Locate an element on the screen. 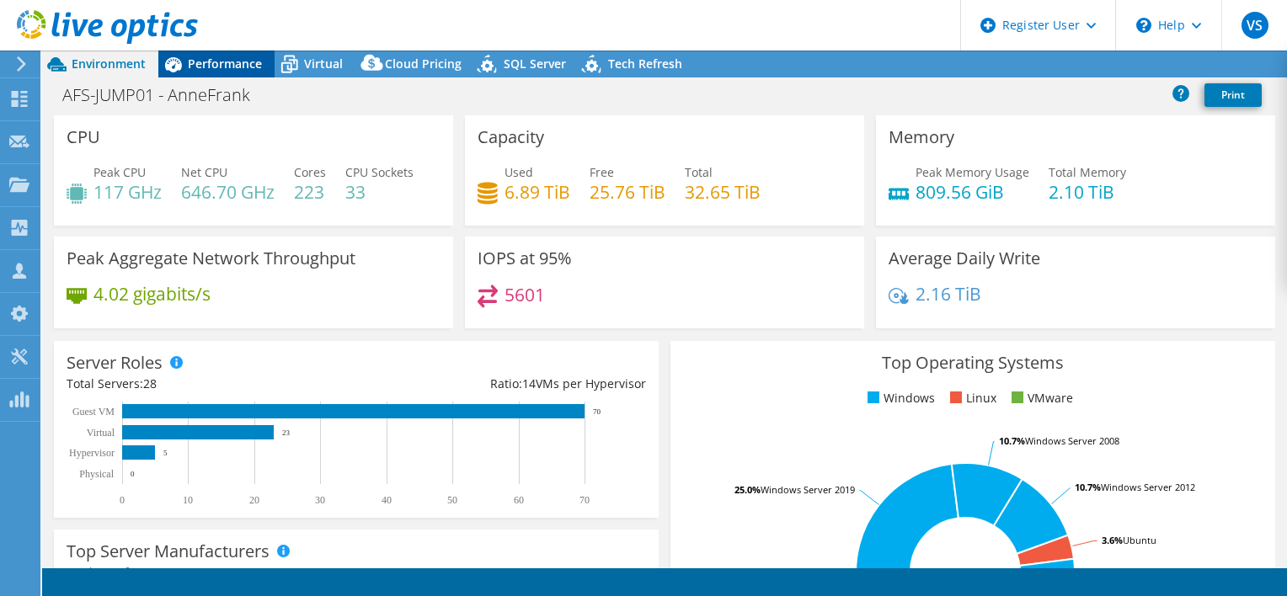  text: Guest VM is located at coordinates (94, 412).